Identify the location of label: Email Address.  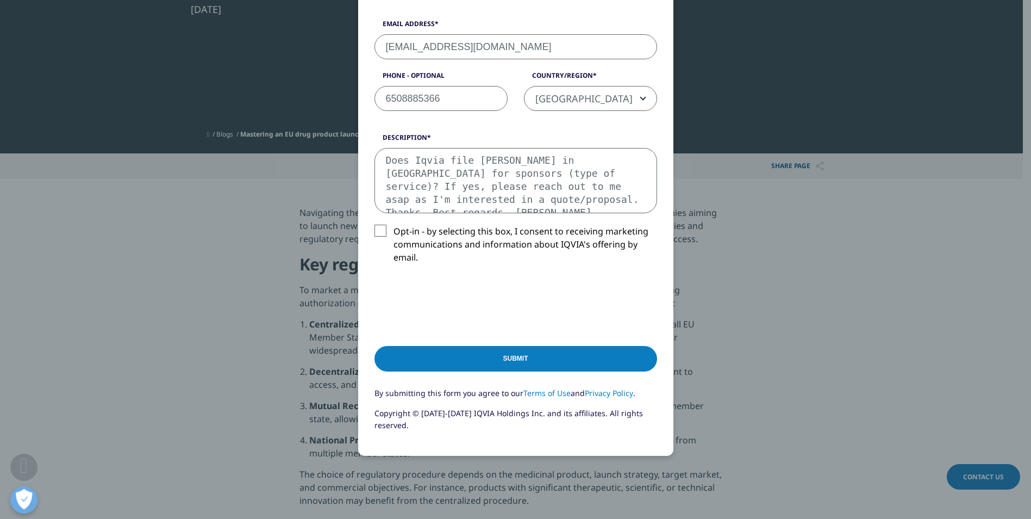
(516, 27).